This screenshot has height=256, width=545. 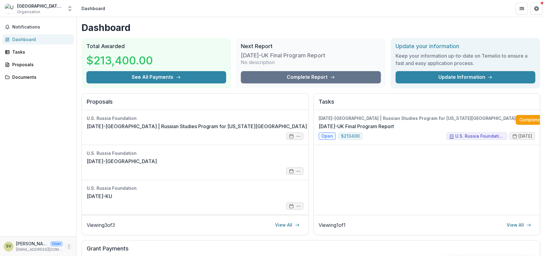 I want to click on a: Documents, so click(x=38, y=77).